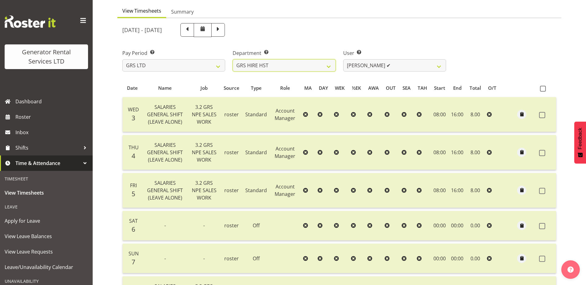  Describe the element at coordinates (204, 88) in the screenshot. I see `div: Job` at that location.